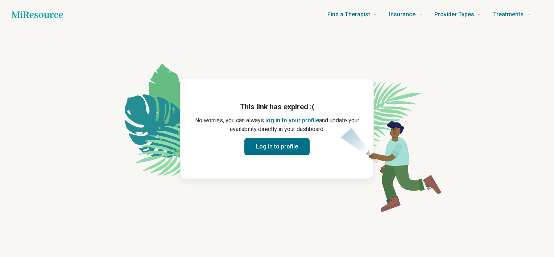 Image resolution: width=554 pixels, height=257 pixels. I want to click on span: Treatments, so click(509, 15).